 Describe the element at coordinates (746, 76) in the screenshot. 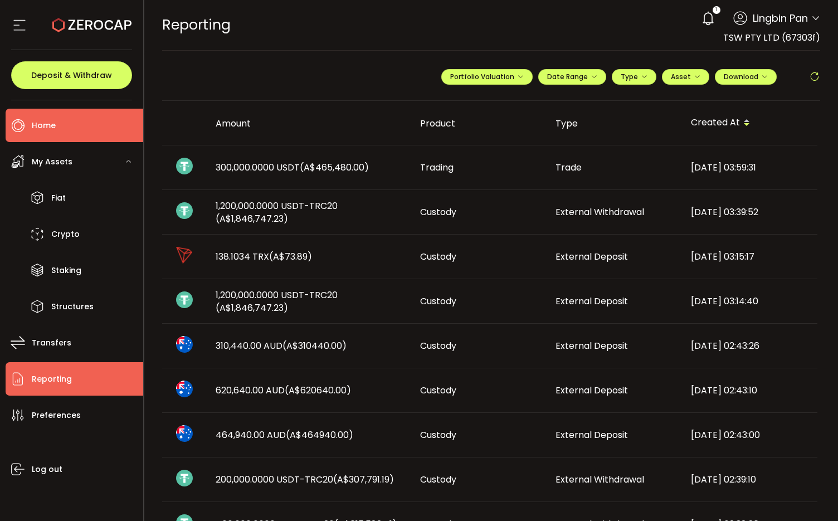

I see `span: Download` at that location.